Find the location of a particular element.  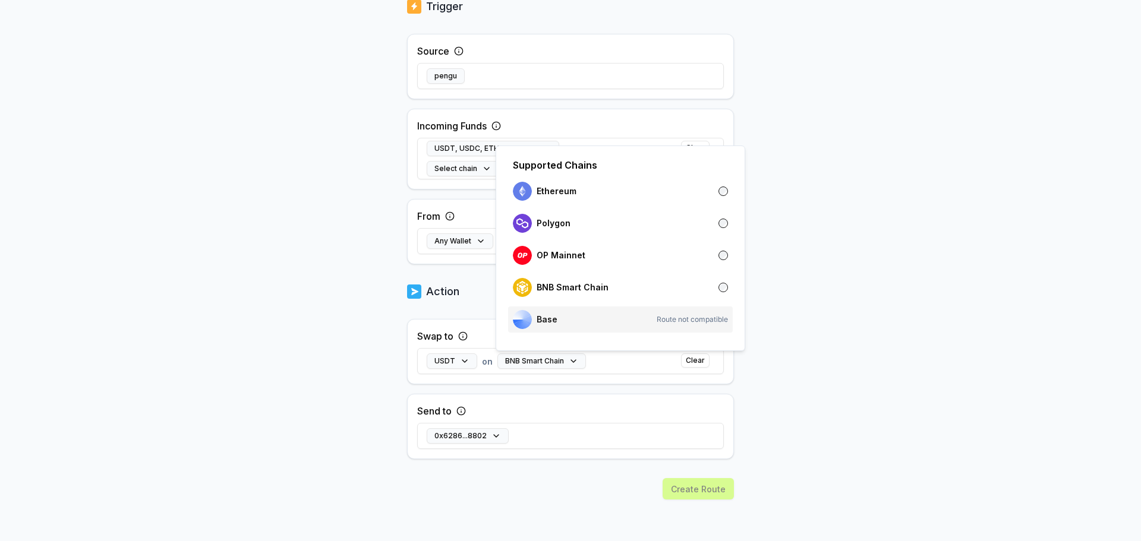

label: Swap to is located at coordinates (435, 336).